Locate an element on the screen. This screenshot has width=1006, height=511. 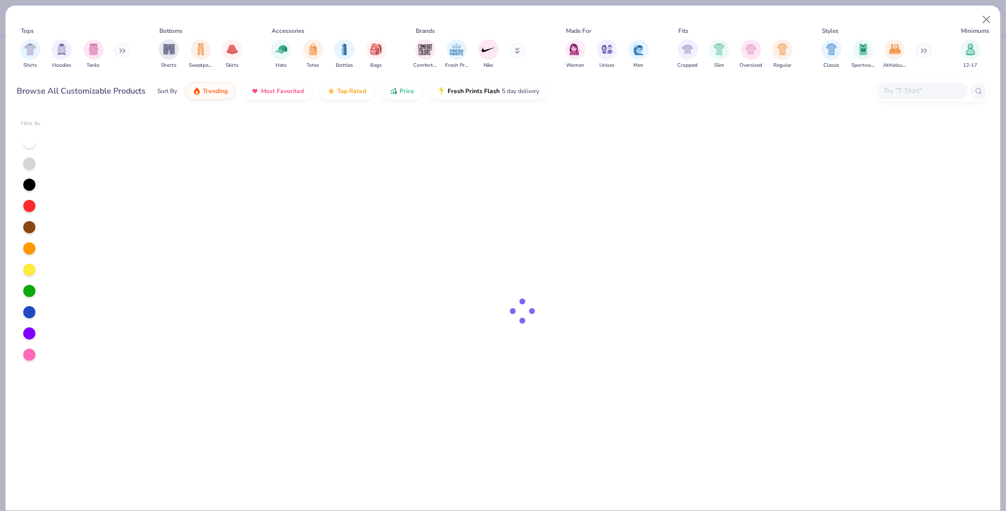
img: Sweatpants Image is located at coordinates (201, 49).